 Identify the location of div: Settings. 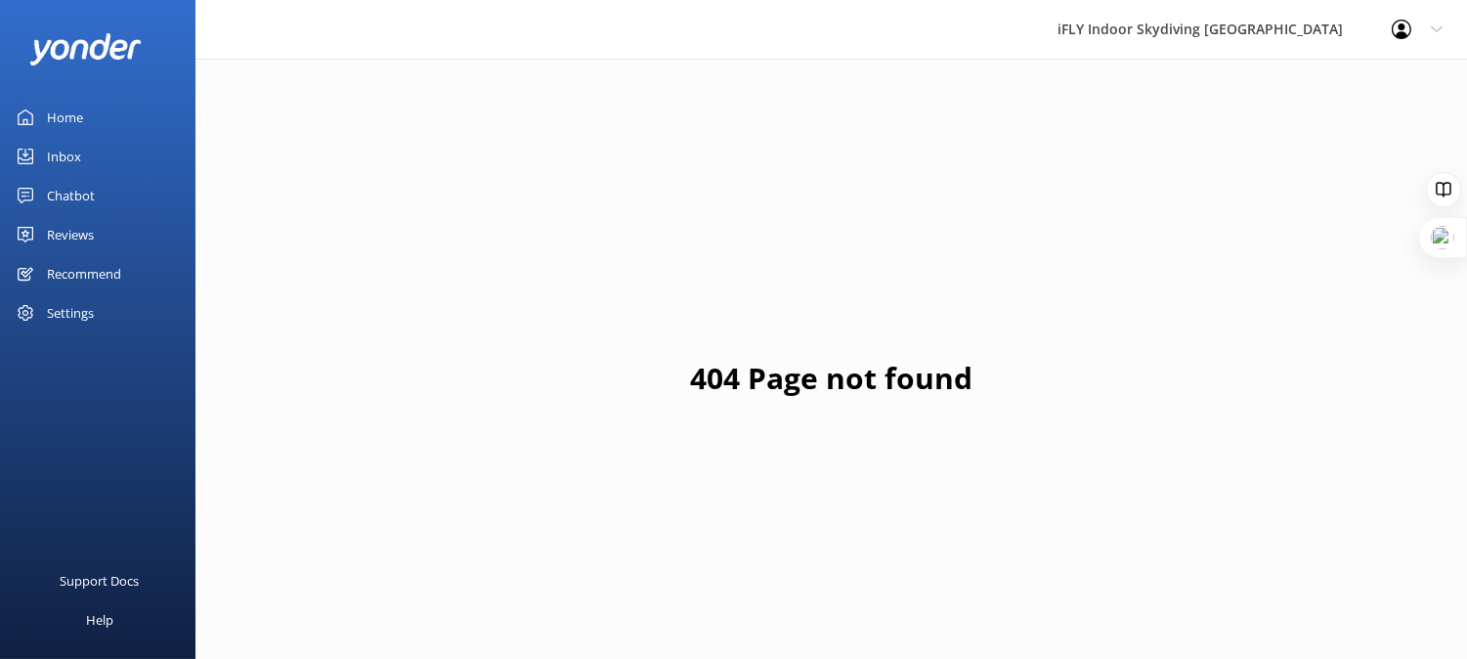
(70, 313).